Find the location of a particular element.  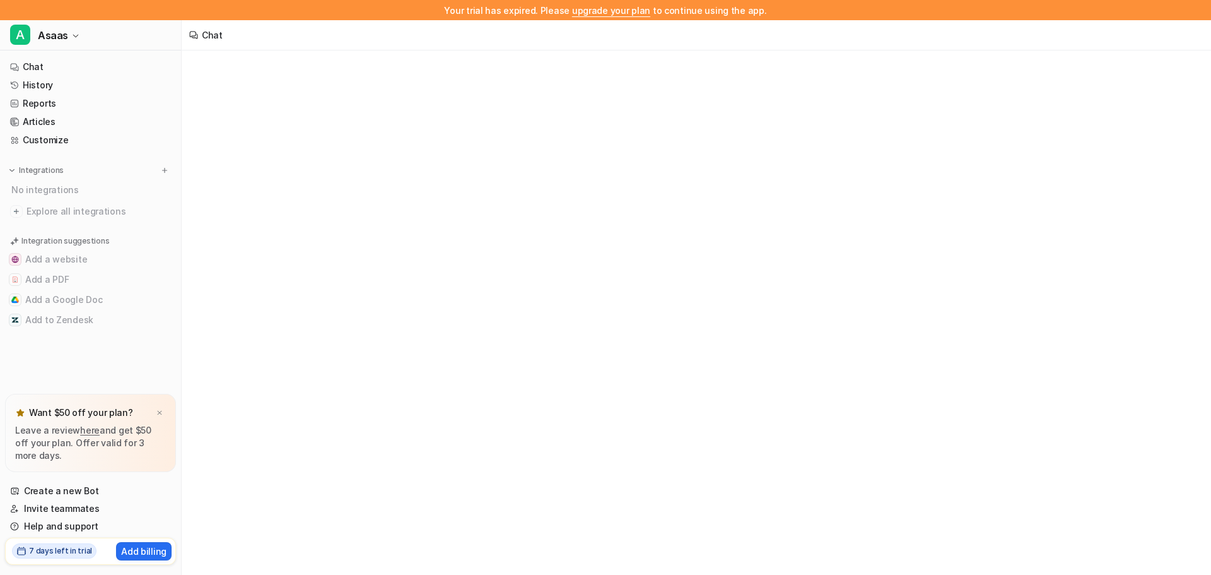

a: History is located at coordinates (90, 85).